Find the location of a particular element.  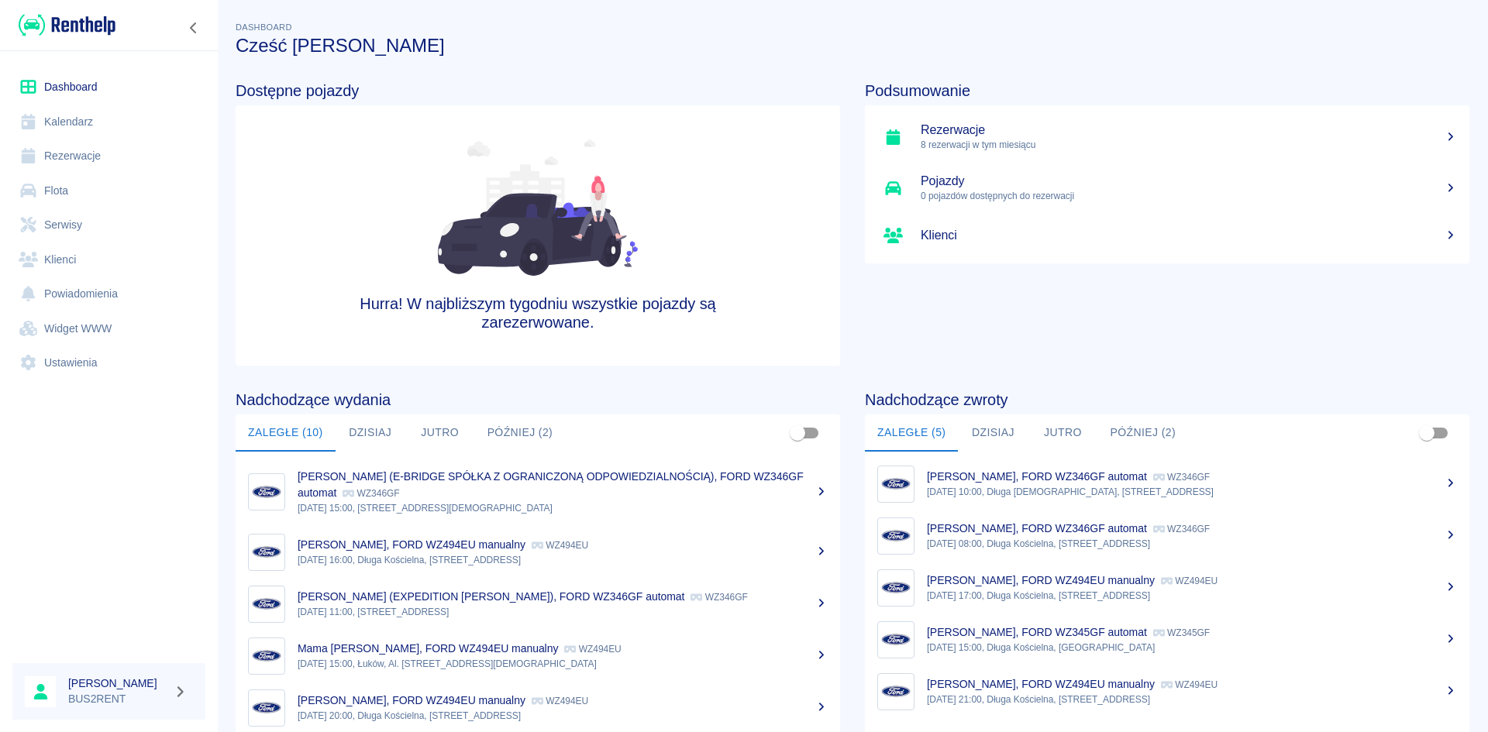

p: WZ345GF is located at coordinates (1181, 633).